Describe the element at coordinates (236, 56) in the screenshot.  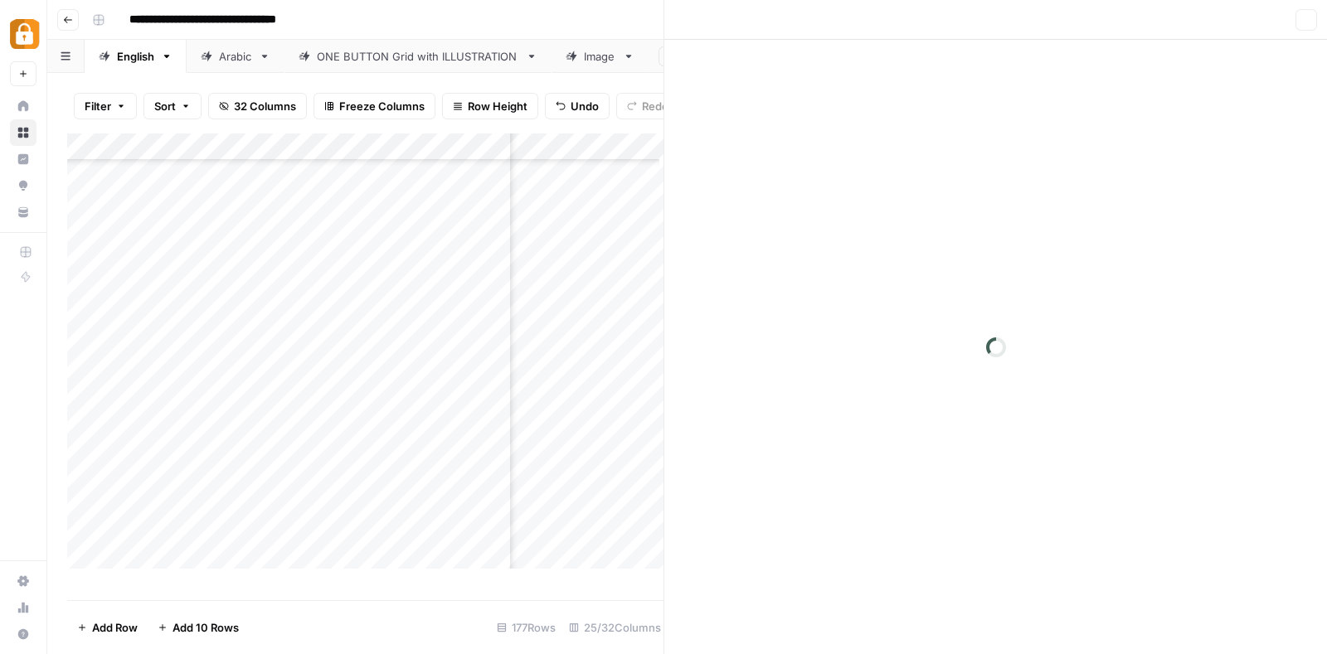
I see `div: Arabic` at that location.